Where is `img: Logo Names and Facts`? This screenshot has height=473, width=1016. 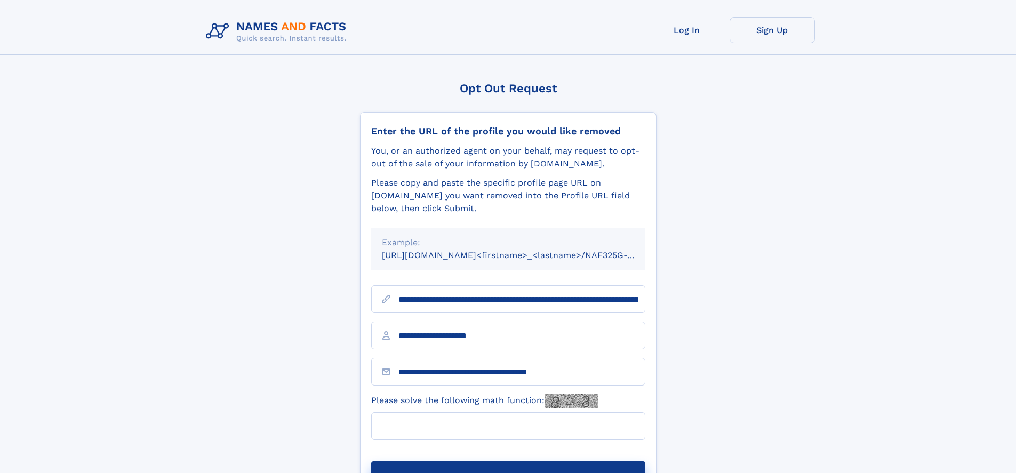
img: Logo Names and Facts is located at coordinates (278, 31).